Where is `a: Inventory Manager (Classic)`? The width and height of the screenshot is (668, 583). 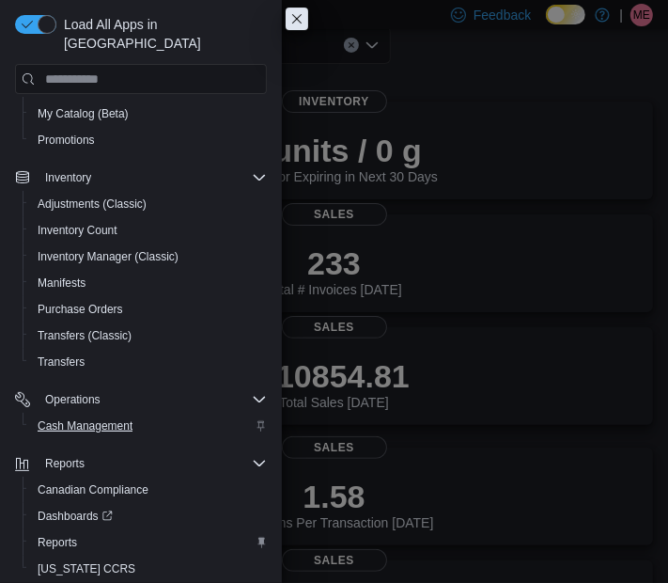
a: Inventory Manager (Classic) is located at coordinates (108, 257).